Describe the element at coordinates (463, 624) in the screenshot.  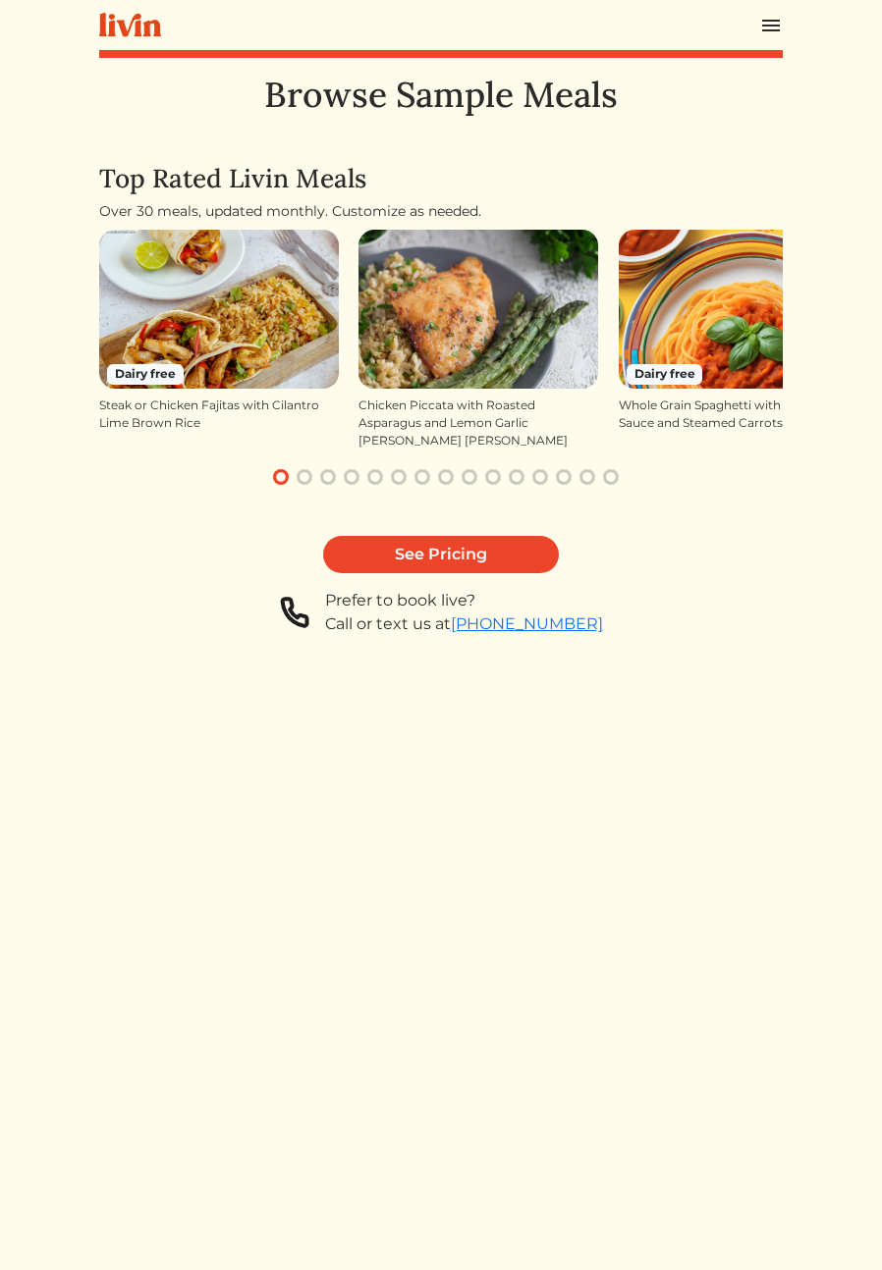
I see `div: Call or text us at` at that location.